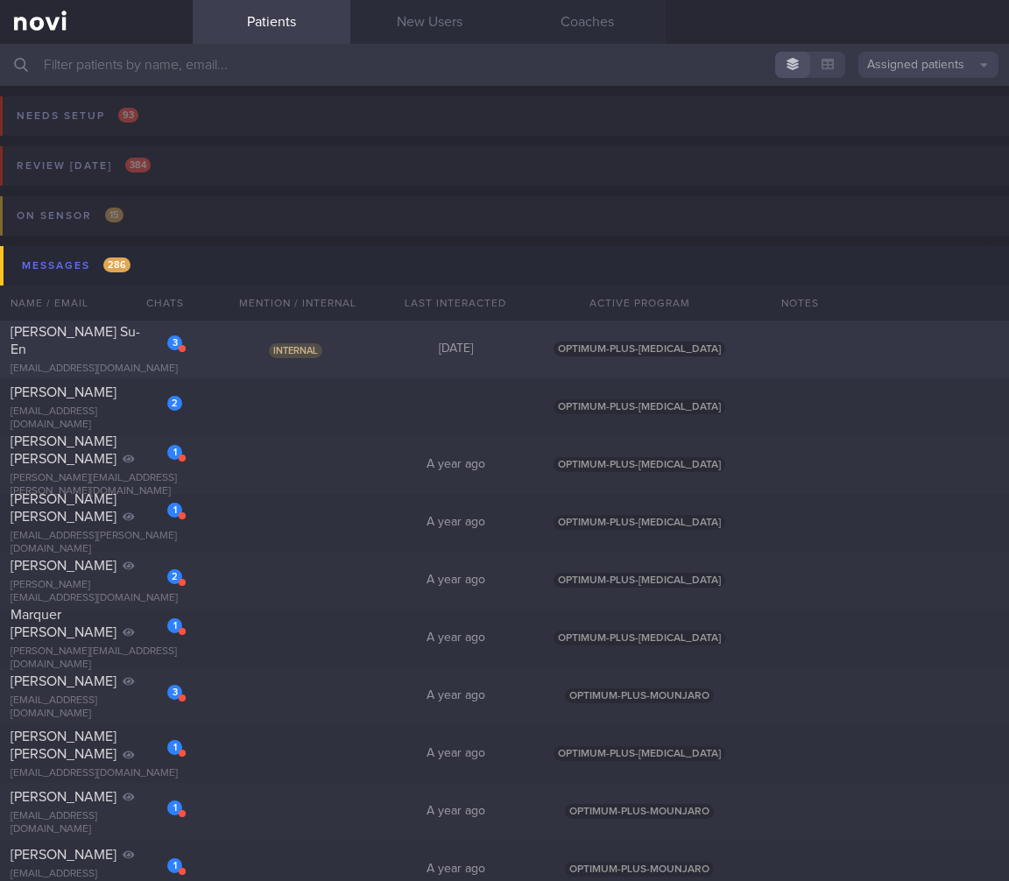 Image resolution: width=1009 pixels, height=881 pixels. What do you see at coordinates (639, 303) in the screenshot?
I see `div: Active Program` at bounding box center [639, 303].